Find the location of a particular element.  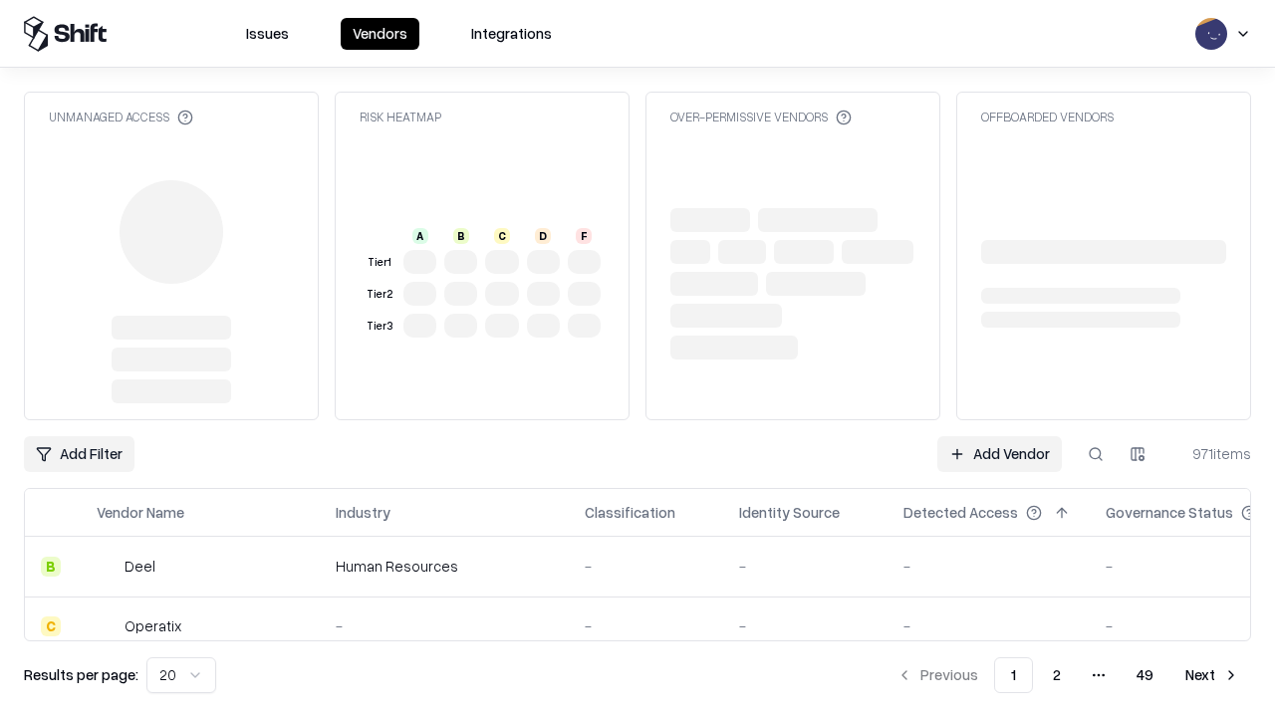

div: Over-Permissive Vendors is located at coordinates (761, 117).